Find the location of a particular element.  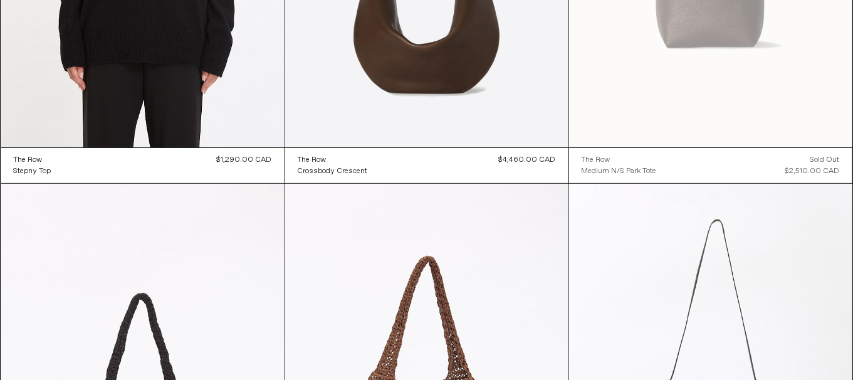

div: $1,290.00 CAD is located at coordinates (245, 160).